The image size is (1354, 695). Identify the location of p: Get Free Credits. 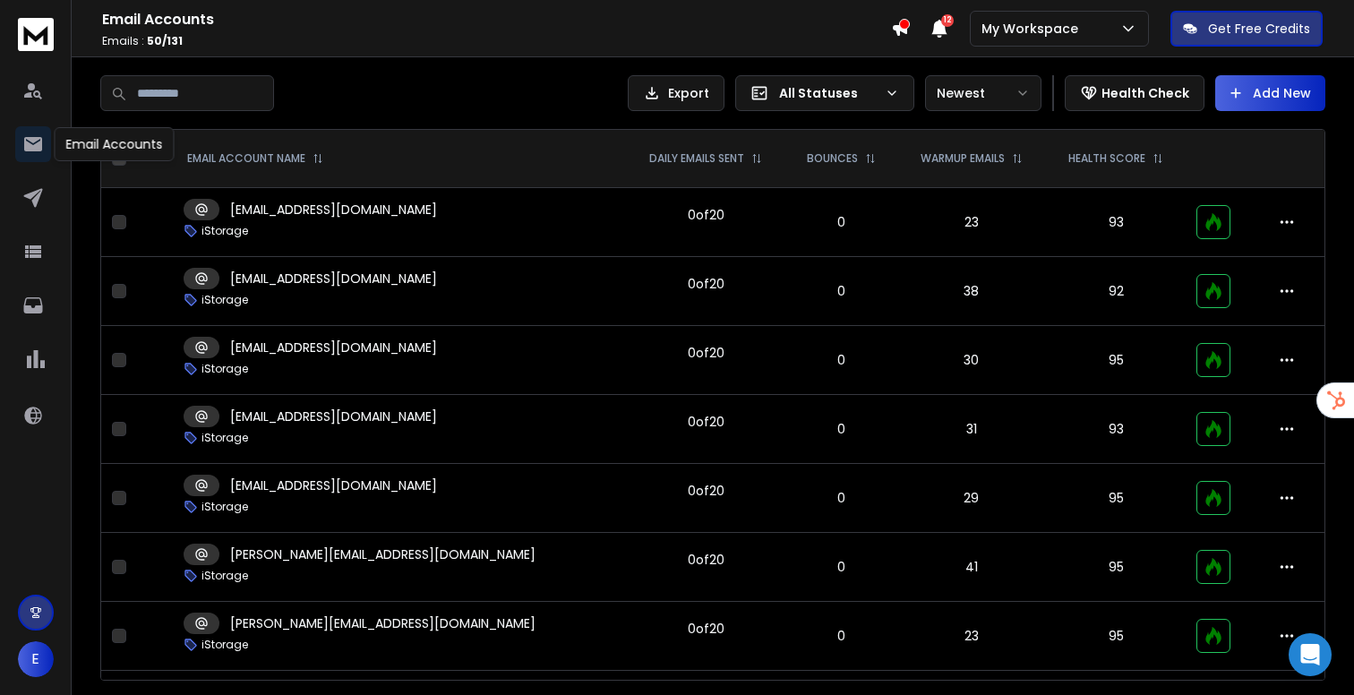
(1259, 29).